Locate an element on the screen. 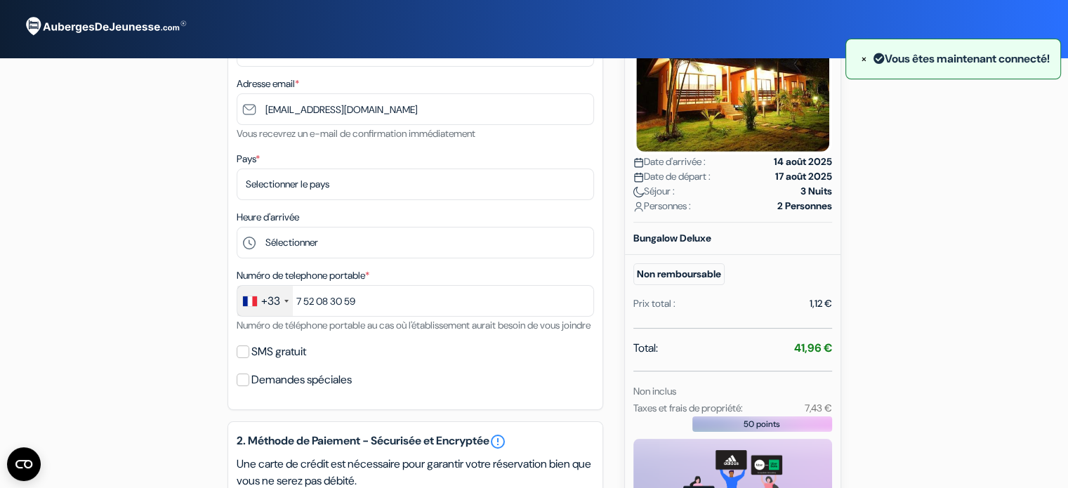 The width and height of the screenshot is (1068, 488). input: 6 12 34 56 78 is located at coordinates (415, 301).